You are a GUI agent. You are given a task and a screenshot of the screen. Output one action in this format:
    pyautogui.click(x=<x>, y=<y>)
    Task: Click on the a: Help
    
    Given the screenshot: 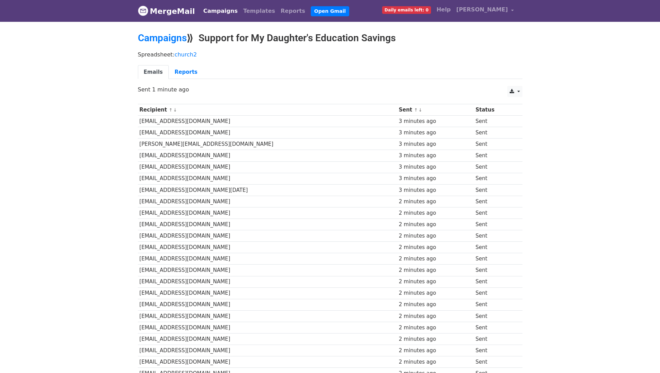 What is the action you would take?
    pyautogui.click(x=443, y=10)
    